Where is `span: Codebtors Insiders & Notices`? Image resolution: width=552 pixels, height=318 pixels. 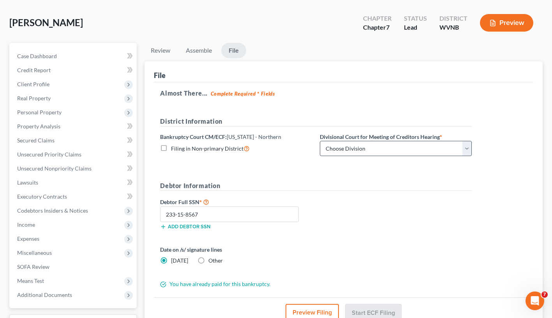 span: Codebtors Insiders & Notices is located at coordinates (53, 210).